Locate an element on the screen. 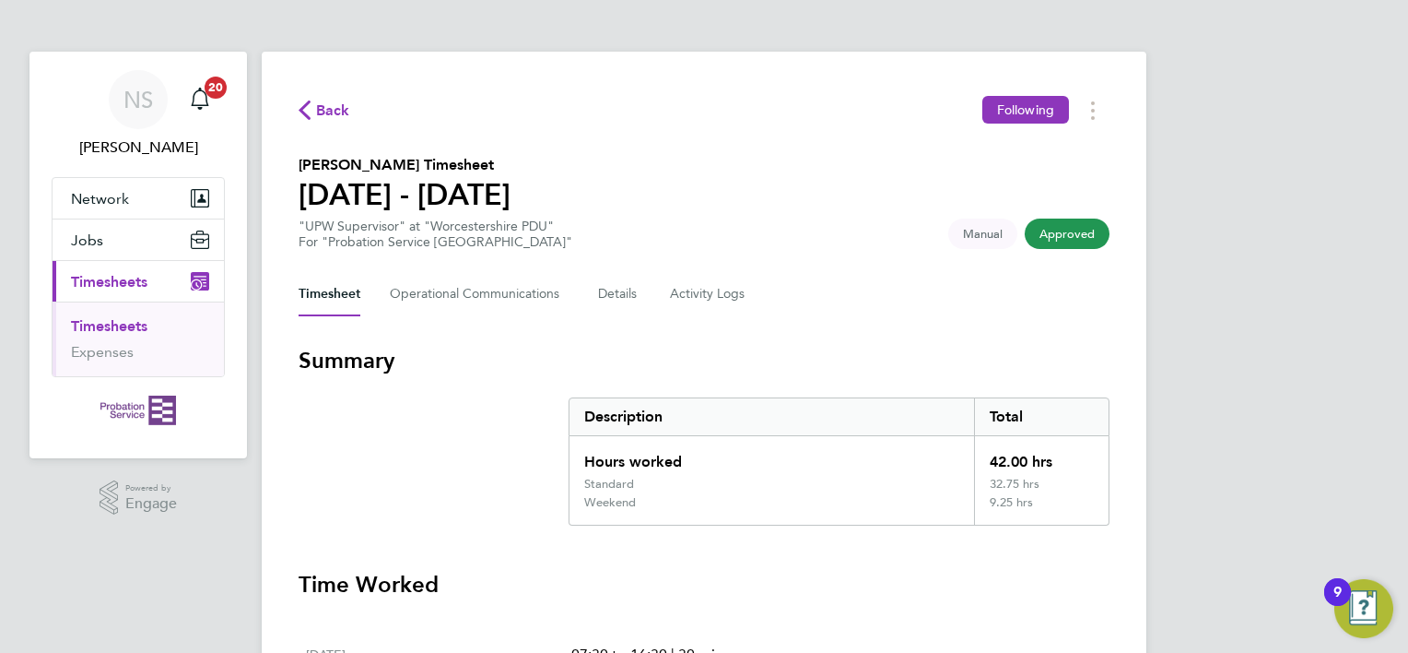  div: 42.00 hrs is located at coordinates (1042, 456).